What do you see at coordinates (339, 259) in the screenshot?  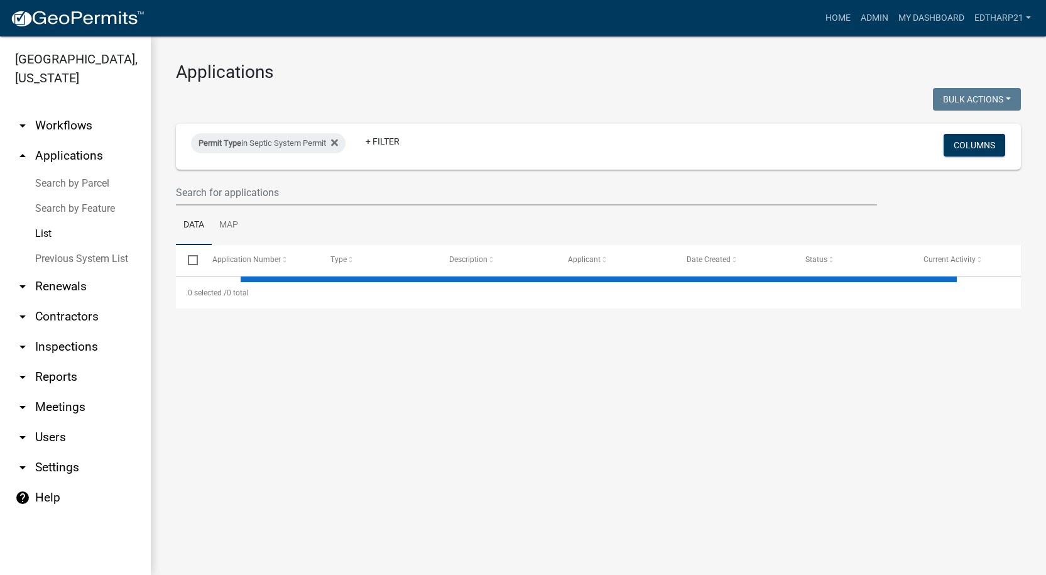 I see `span: Type` at bounding box center [339, 259].